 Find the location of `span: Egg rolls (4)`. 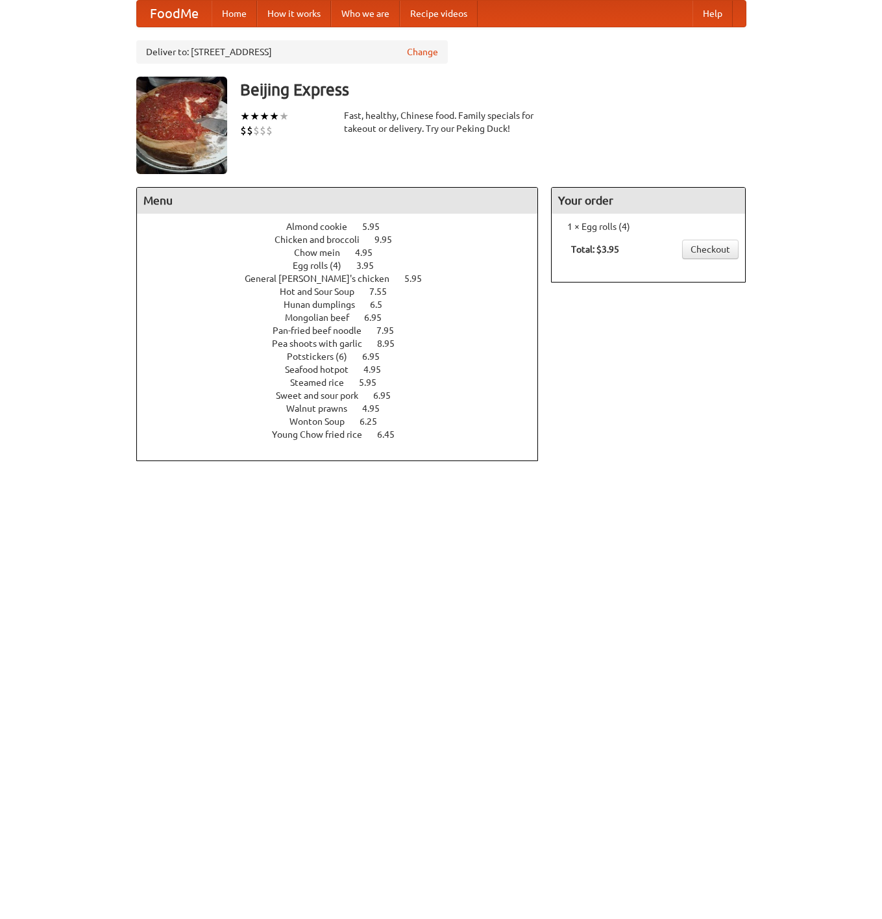

span: Egg rolls (4) is located at coordinates (323, 266).